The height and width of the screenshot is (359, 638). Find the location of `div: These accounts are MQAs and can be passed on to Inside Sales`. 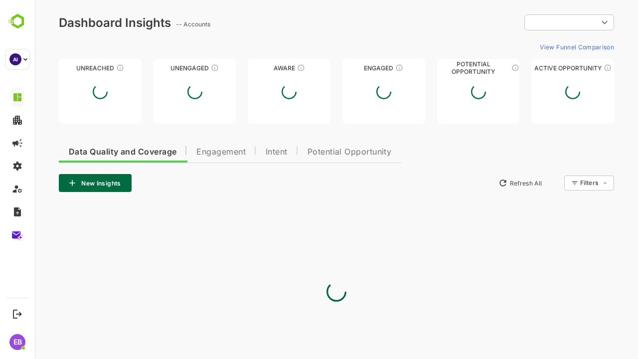

div: These accounts are MQAs and can be passed on to Inside Sales is located at coordinates (481, 68).